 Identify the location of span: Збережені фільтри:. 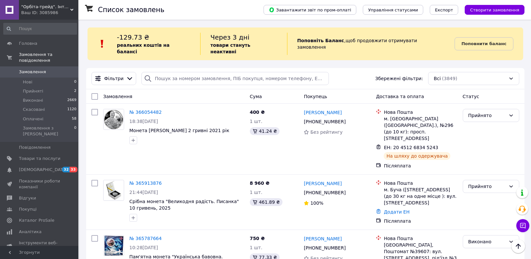
(399, 78).